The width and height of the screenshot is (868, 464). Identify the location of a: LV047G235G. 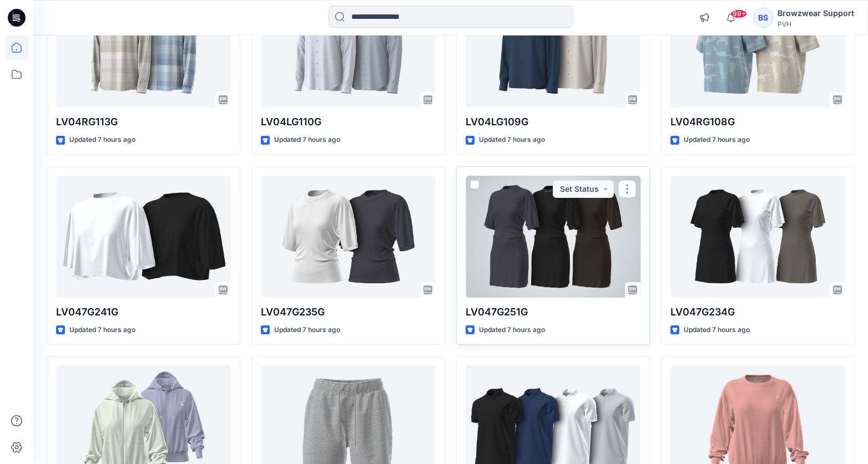
(348, 237).